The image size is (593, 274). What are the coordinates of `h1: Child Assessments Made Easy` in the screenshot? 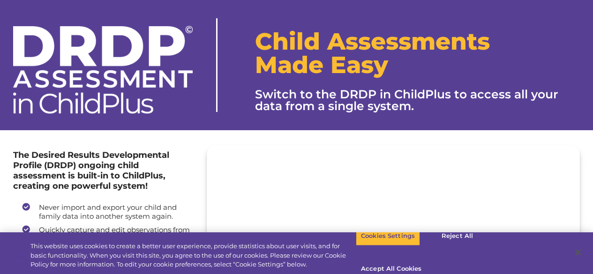 It's located at (417, 53).